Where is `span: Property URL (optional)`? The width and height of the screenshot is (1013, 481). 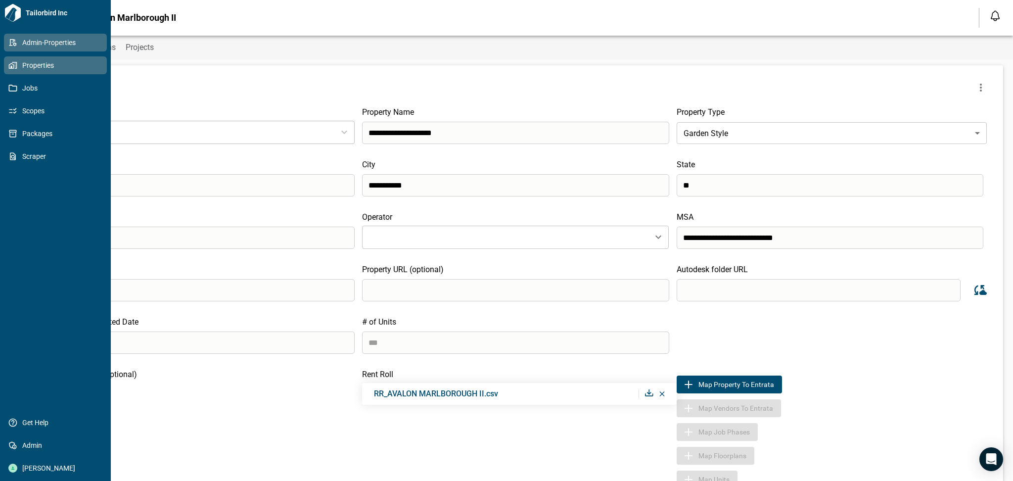 span: Property URL (optional) is located at coordinates (403, 269).